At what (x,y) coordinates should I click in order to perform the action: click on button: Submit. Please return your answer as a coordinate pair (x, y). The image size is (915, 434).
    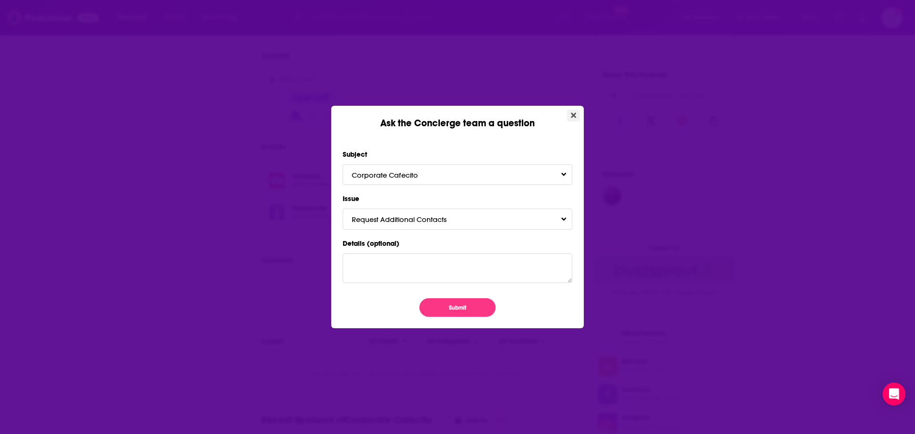
    Looking at the image, I should click on (457, 307).